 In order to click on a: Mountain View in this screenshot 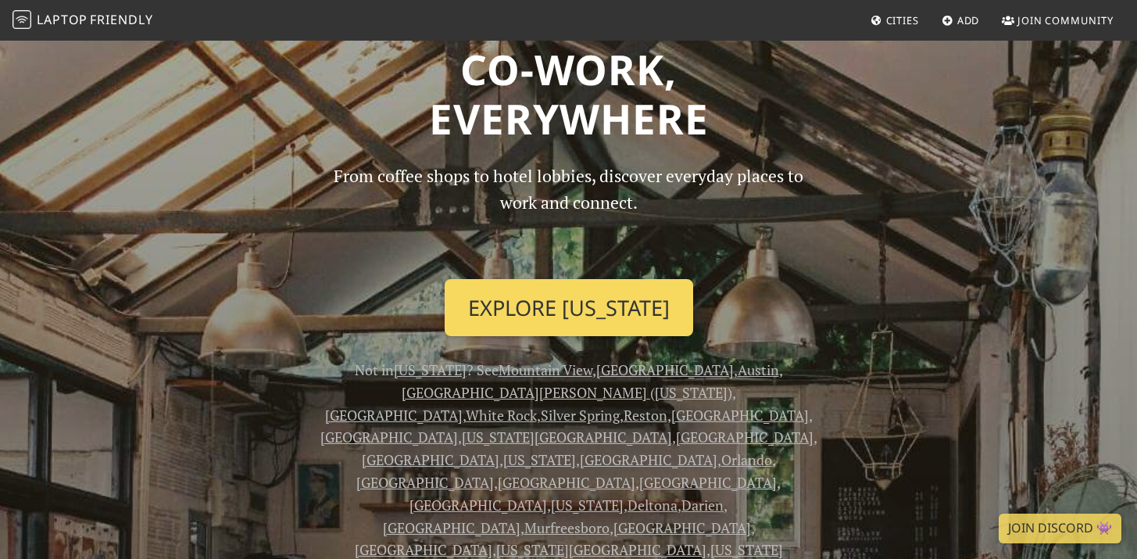, I will do `click(546, 370)`.